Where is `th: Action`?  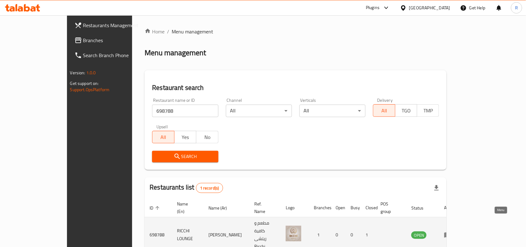 th: Action is located at coordinates (450, 207).